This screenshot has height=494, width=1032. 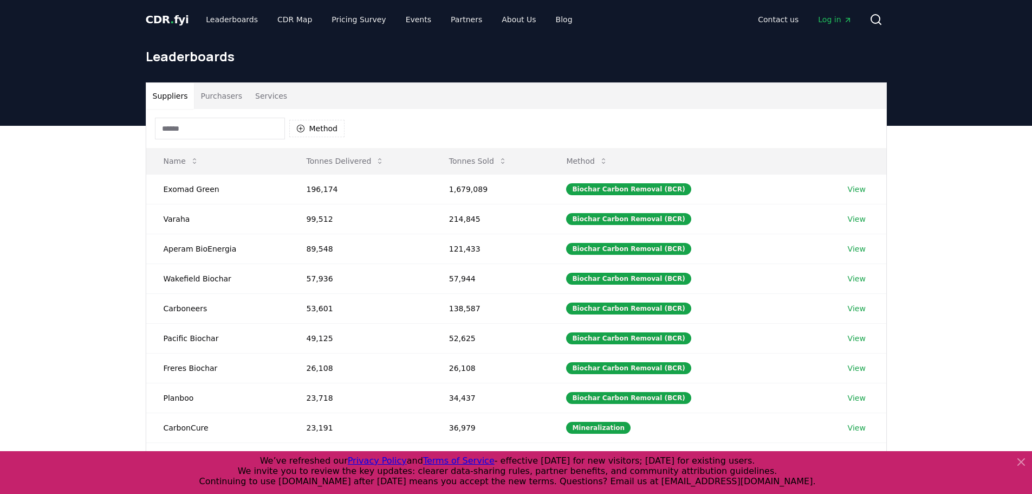 I want to click on td: 28,202, so click(x=490, y=457).